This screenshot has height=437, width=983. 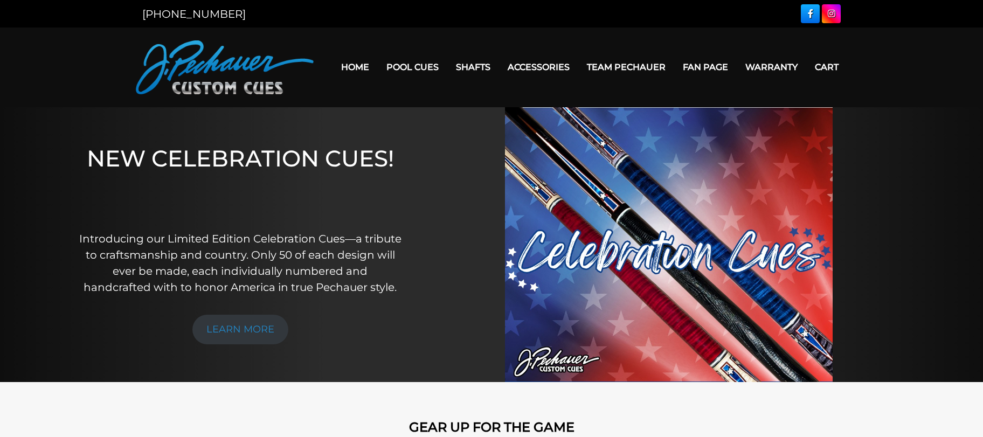 I want to click on strong: GEAR UP FOR THE GAME, so click(x=492, y=427).